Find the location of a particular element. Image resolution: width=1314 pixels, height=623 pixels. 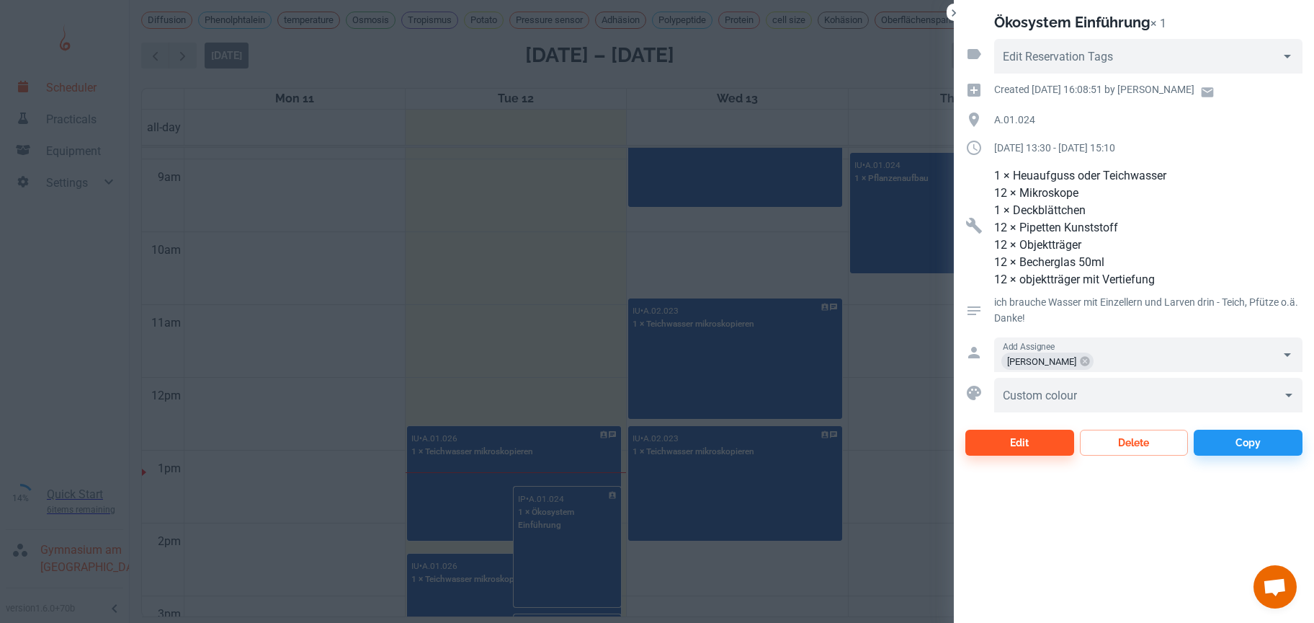

p: 1 × Heuaufguss oder Teichwasser is located at coordinates (1149, 176).